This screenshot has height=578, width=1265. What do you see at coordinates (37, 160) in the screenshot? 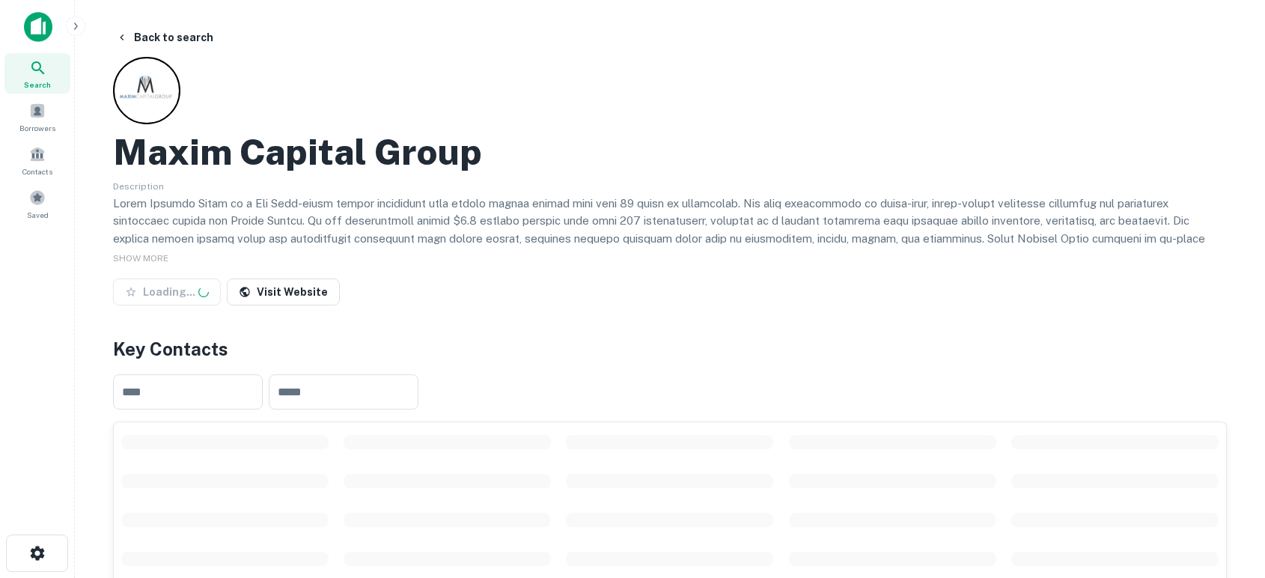
I see `a: Contacts` at bounding box center [37, 160].